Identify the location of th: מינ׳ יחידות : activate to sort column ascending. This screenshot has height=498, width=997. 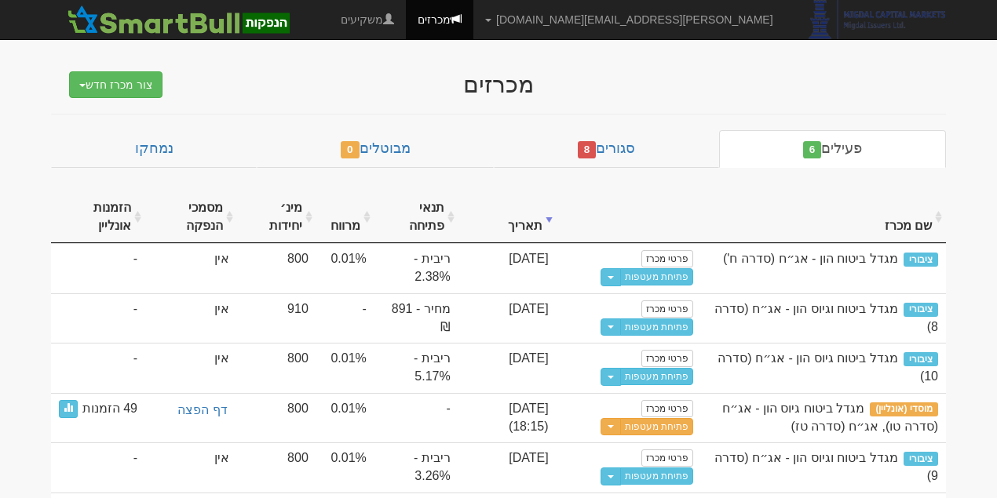
(276, 217).